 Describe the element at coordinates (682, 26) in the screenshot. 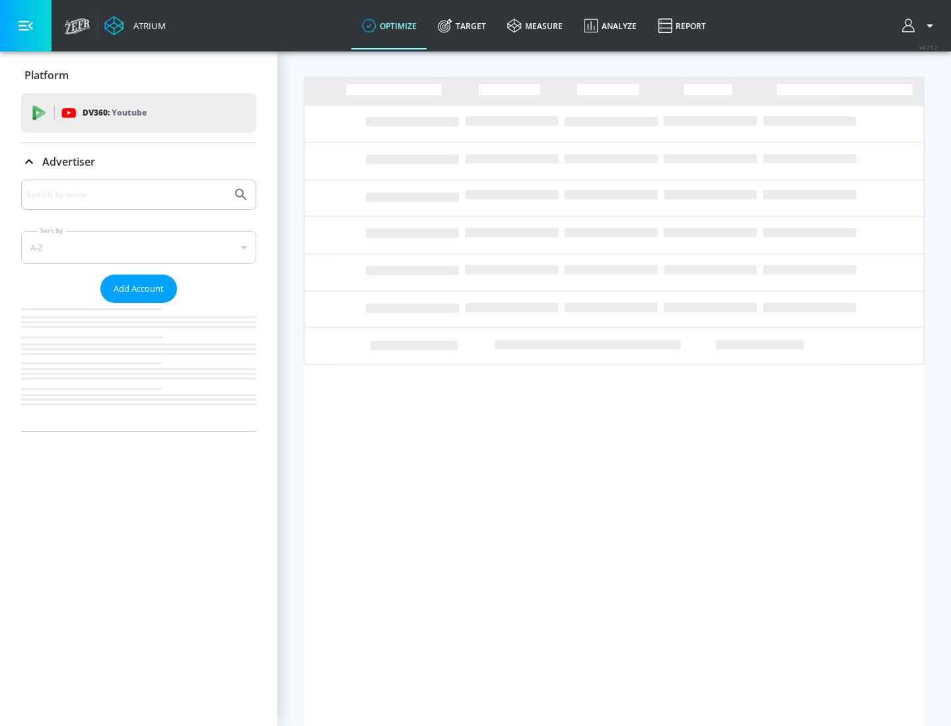

I see `a: Report` at that location.